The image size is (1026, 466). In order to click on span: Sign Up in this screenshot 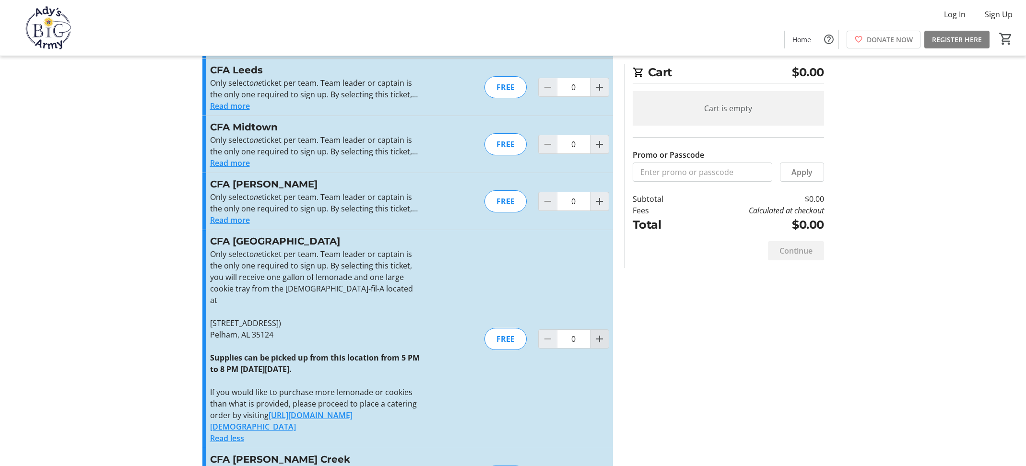, I will do `click(999, 14)`.